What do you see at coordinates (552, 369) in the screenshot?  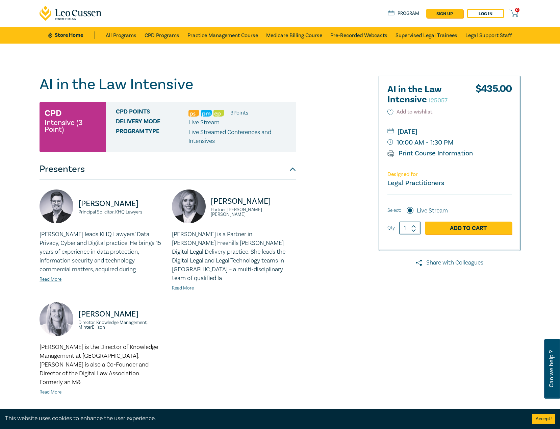 I see `span: Can we help ?` at bounding box center [552, 369].